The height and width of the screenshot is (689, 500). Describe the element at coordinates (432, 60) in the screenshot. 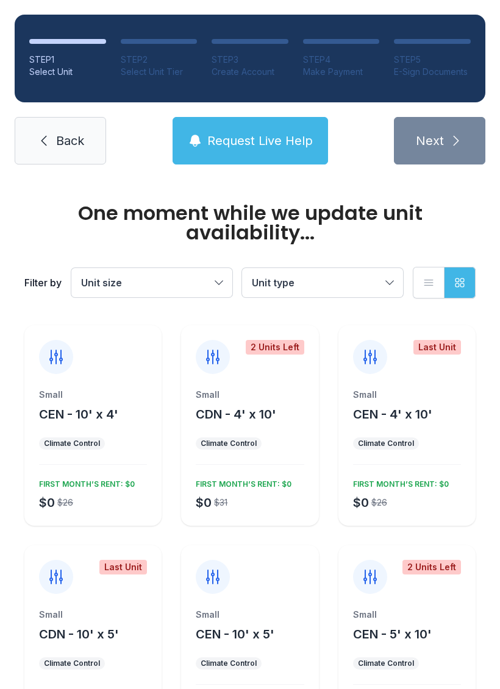

I see `div: STEP 5` at that location.